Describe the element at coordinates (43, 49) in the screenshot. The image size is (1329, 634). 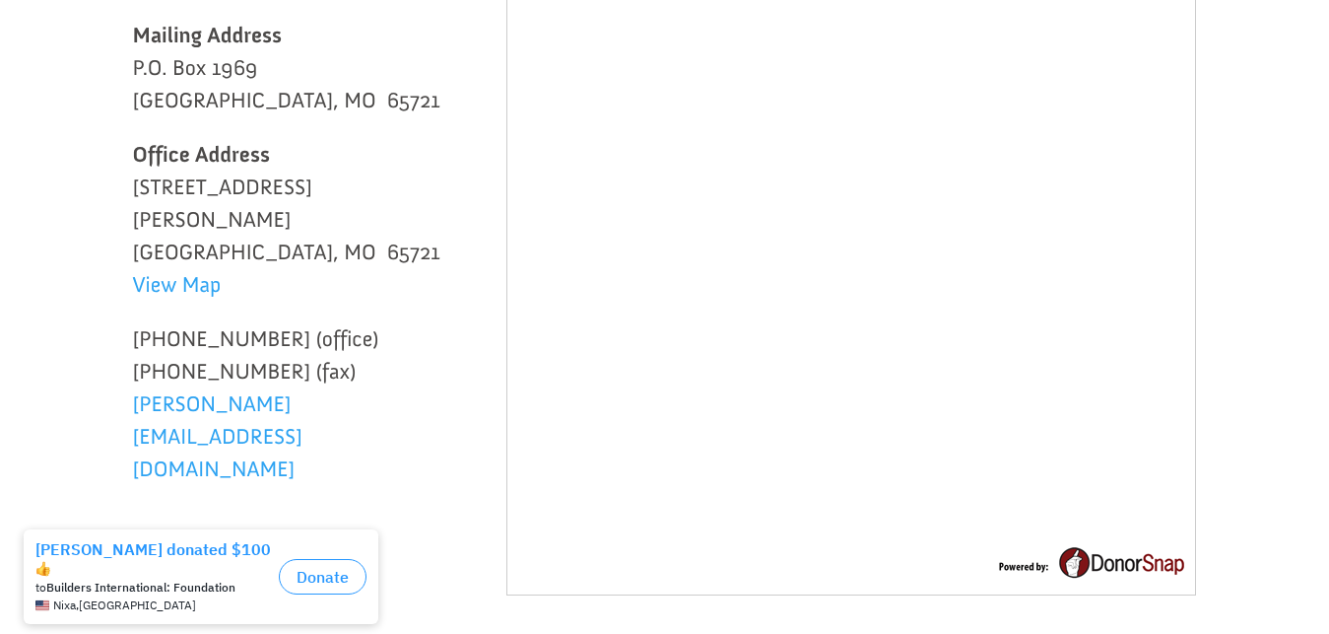
I see `img: emoji thumbsUp` at that location.